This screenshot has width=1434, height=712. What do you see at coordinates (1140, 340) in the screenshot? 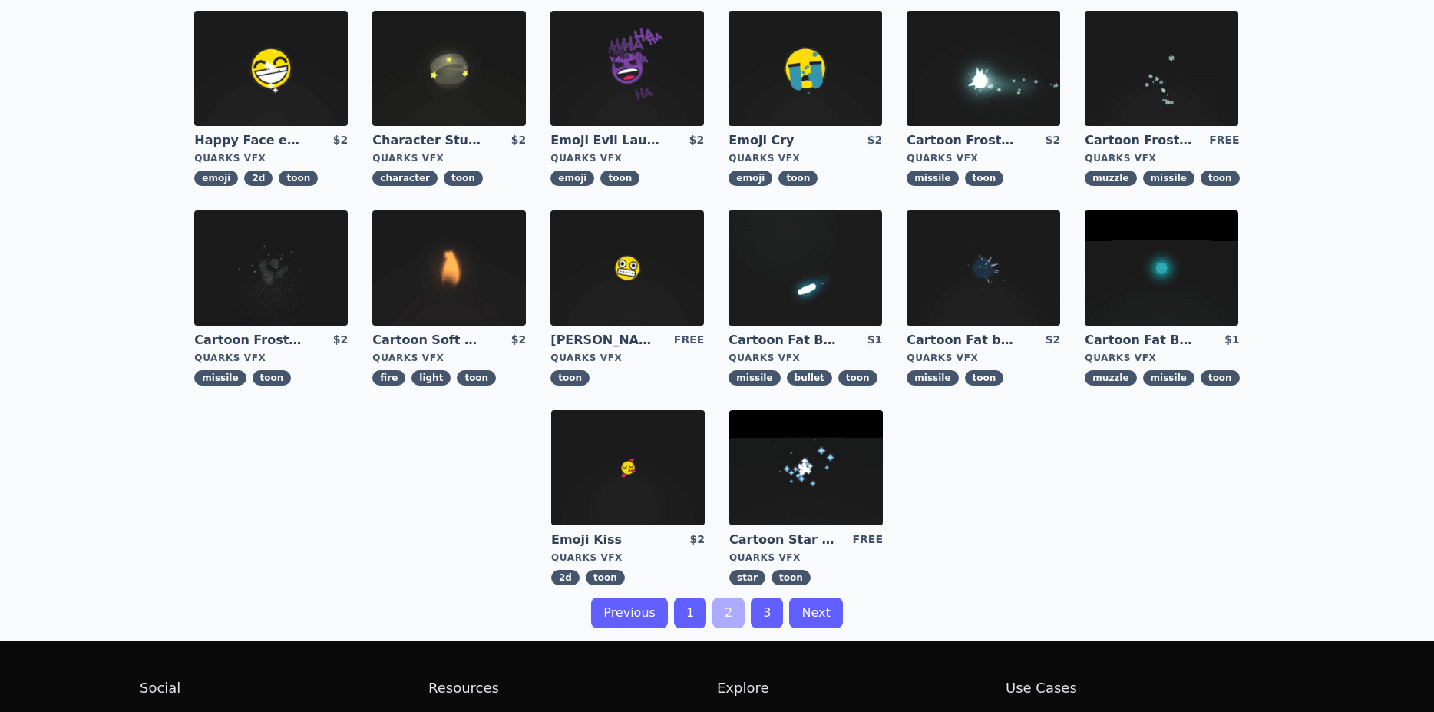
I see `a: Cartoon Fat Bullet Muzzle Flash` at bounding box center [1140, 340].